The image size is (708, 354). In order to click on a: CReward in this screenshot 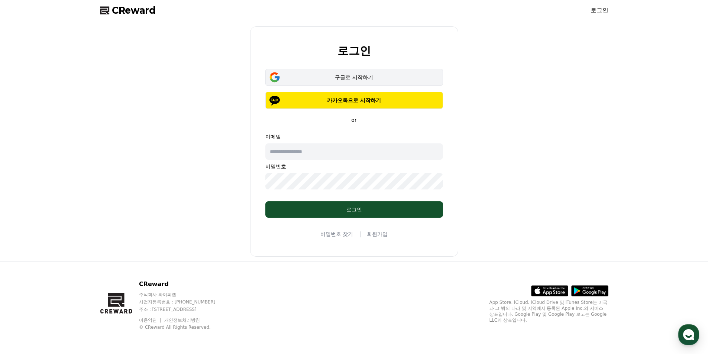, I will do `click(128, 10)`.